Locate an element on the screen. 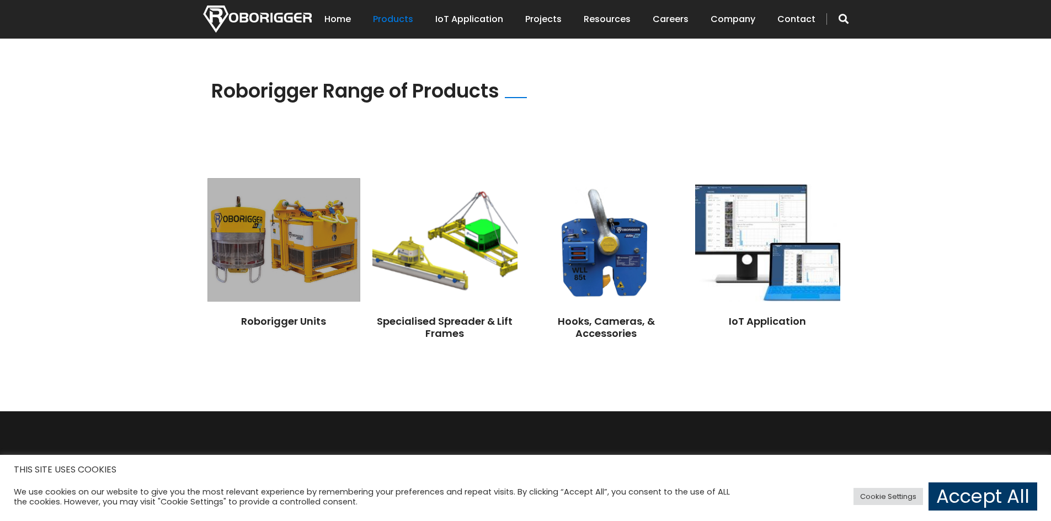 This screenshot has width=1051, height=521. div: We use cookies on our website to give you the most relevant experience by remembering your prefer... is located at coordinates (372, 497).